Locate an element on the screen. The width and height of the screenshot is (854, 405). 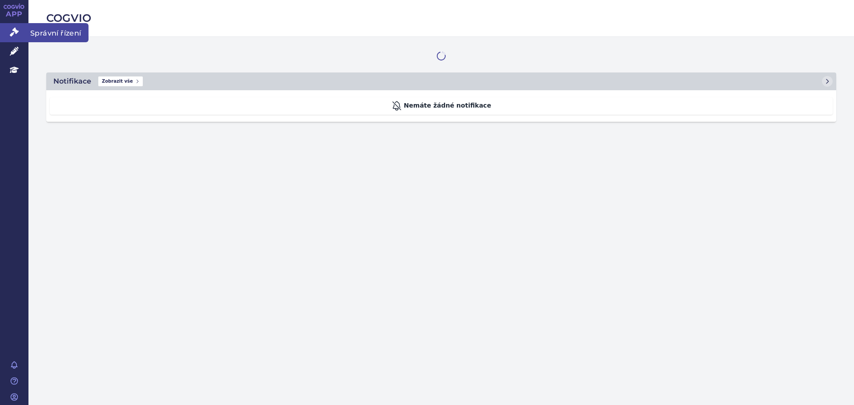
div: Nemáte žádné notifikace is located at coordinates (441, 106).